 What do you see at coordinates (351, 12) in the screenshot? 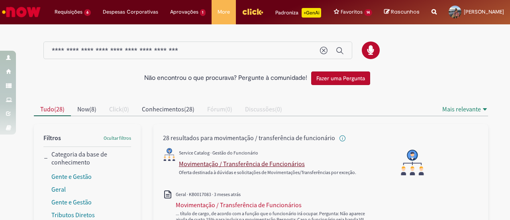
I see `span: Favoritos` at bounding box center [351, 12].